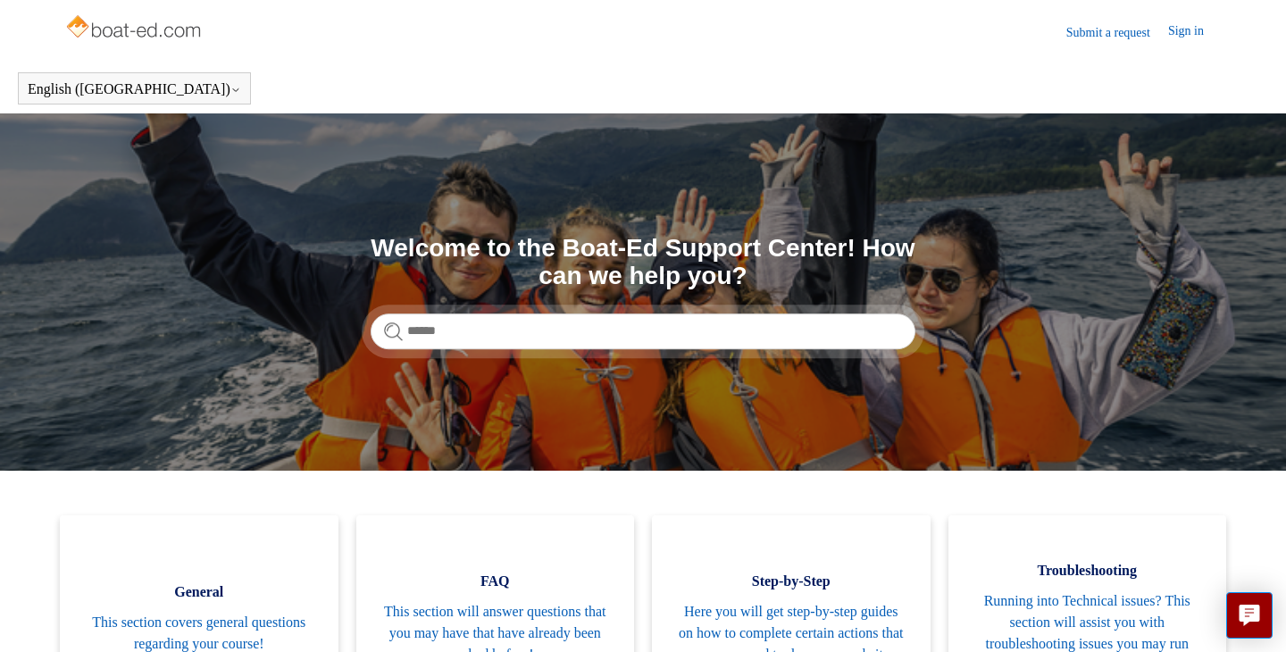 The image size is (1286, 652). I want to click on a: Submit a request, so click(1117, 32).